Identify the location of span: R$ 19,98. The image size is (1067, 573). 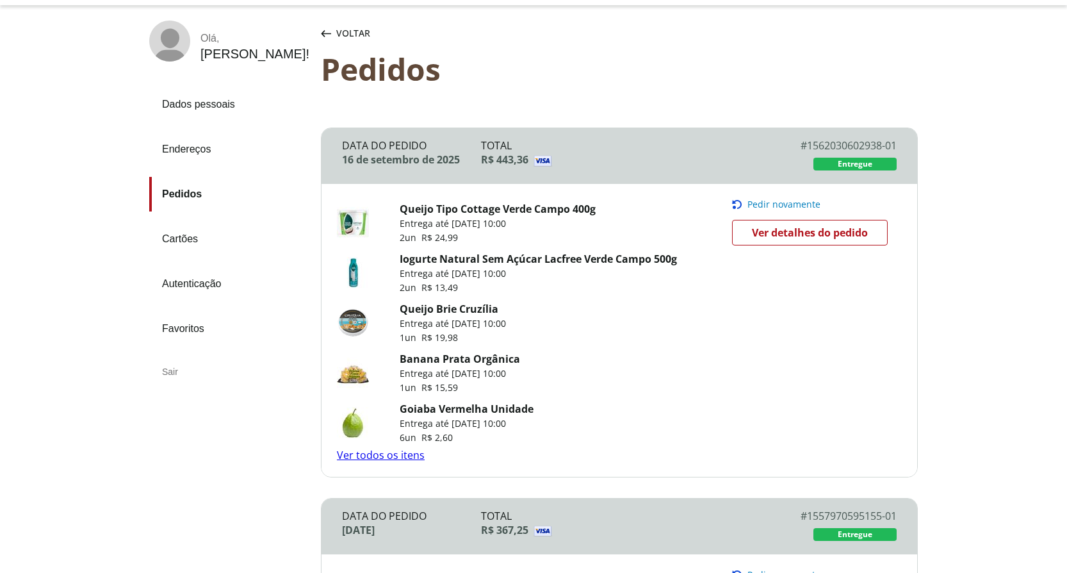
(439, 337).